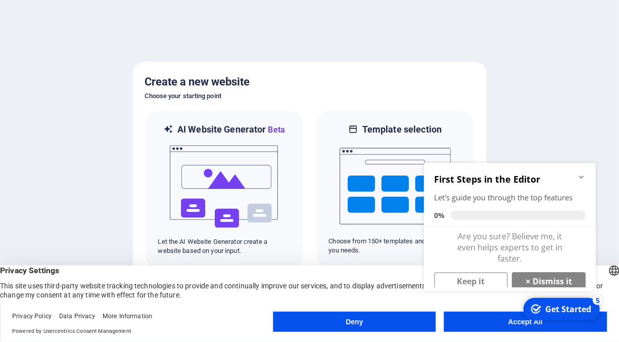  I want to click on span: 0%, so click(22, 62).